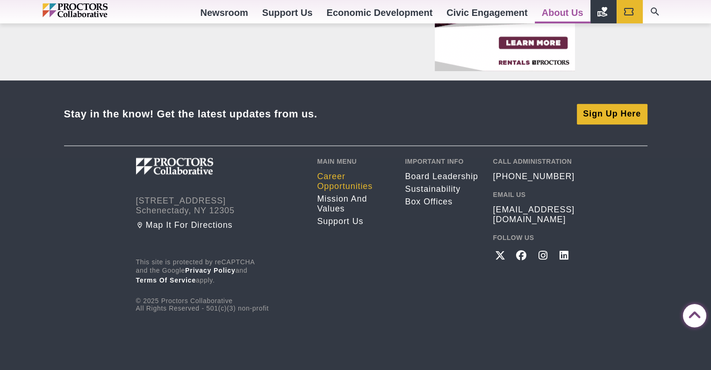  I want to click on div: Stay in the know! Get the latest updates from us., so click(191, 114).